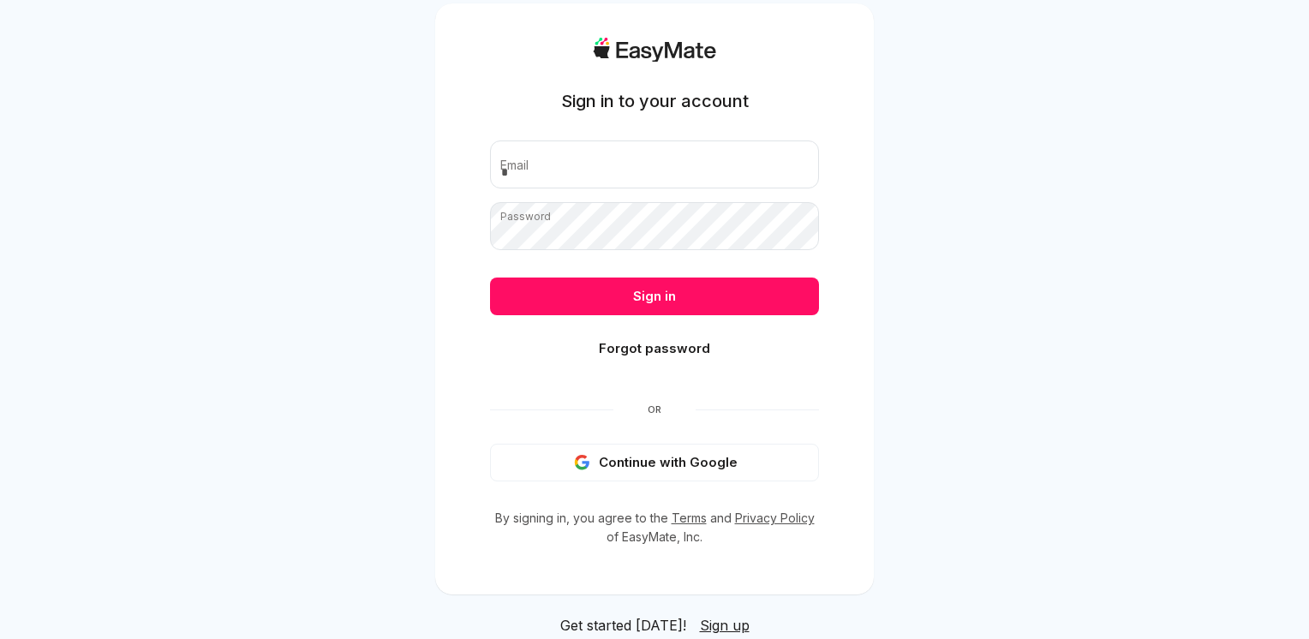 The image size is (1309, 639). What do you see at coordinates (654, 101) in the screenshot?
I see `h1: Sign in to your account` at bounding box center [654, 101].